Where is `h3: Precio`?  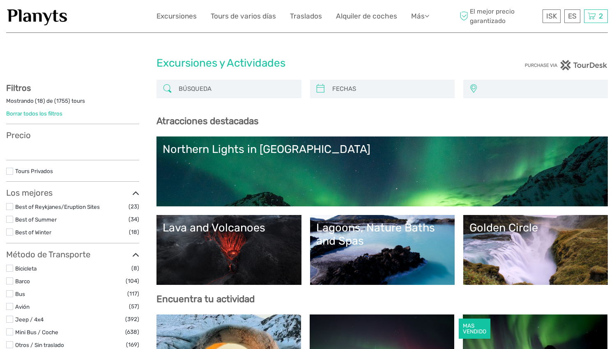
h3: Precio is located at coordinates (73, 135).